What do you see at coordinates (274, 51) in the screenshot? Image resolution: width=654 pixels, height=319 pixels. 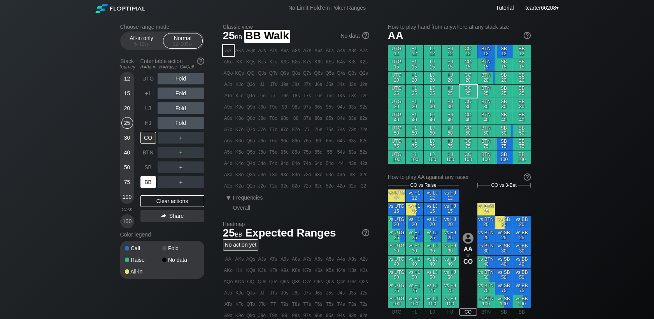 I see `div: ATs` at bounding box center [274, 51].